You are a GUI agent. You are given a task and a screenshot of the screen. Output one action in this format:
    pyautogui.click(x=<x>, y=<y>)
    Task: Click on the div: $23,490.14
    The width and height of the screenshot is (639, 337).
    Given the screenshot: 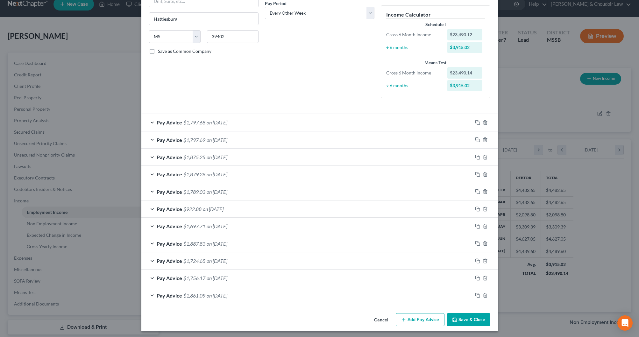 What is the action you would take?
    pyautogui.click(x=464, y=73)
    